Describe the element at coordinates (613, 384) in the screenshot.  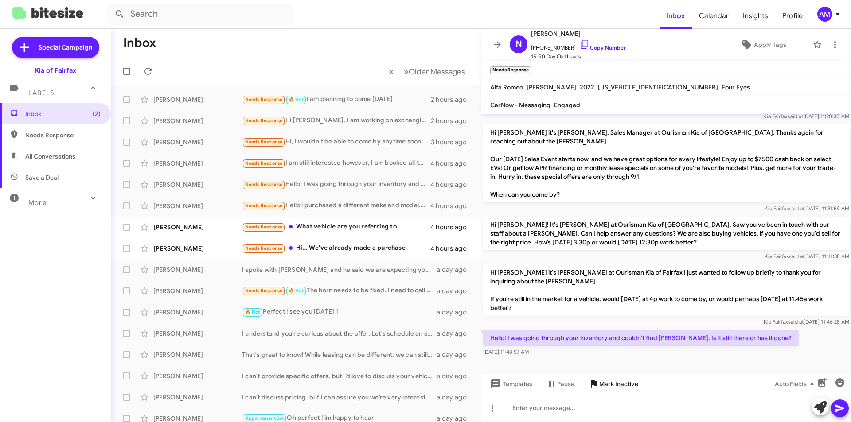
I see `button: Mark Inactive` at that location.